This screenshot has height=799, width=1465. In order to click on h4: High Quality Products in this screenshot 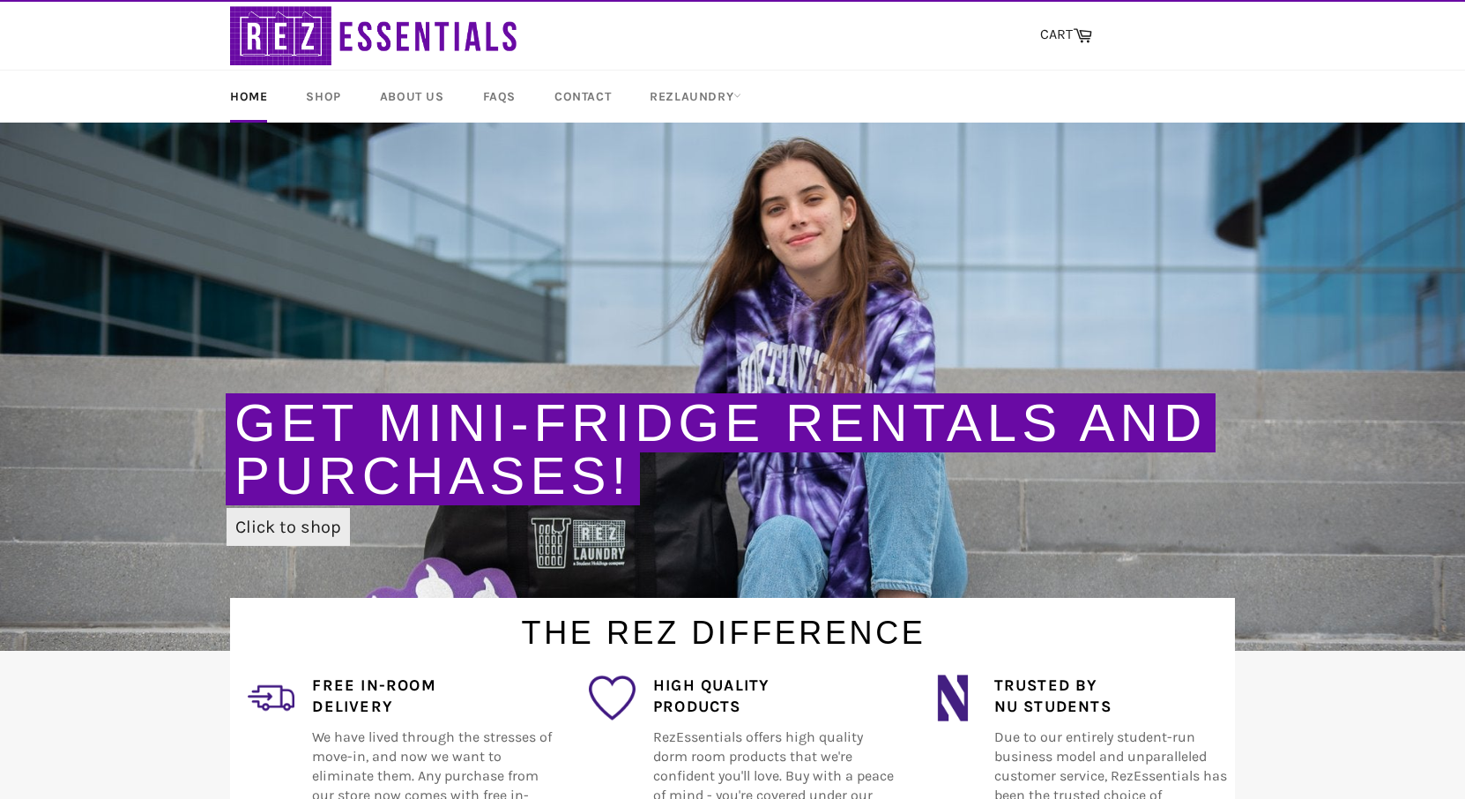, I will do `click(773, 696)`.